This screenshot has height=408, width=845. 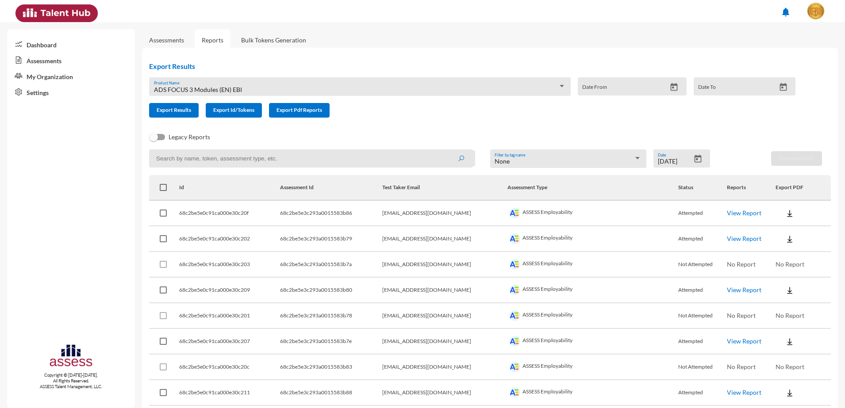 What do you see at coordinates (331, 368) in the screenshot?
I see `td: 68c2be5e3c293a0015583b83` at bounding box center [331, 368].